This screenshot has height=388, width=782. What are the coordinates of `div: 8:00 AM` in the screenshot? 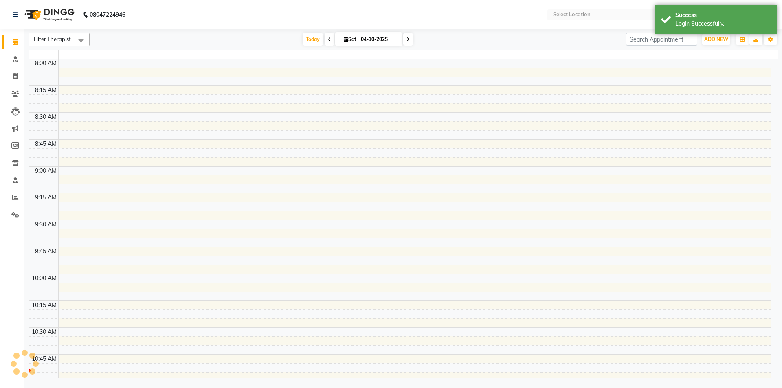 It's located at (46, 63).